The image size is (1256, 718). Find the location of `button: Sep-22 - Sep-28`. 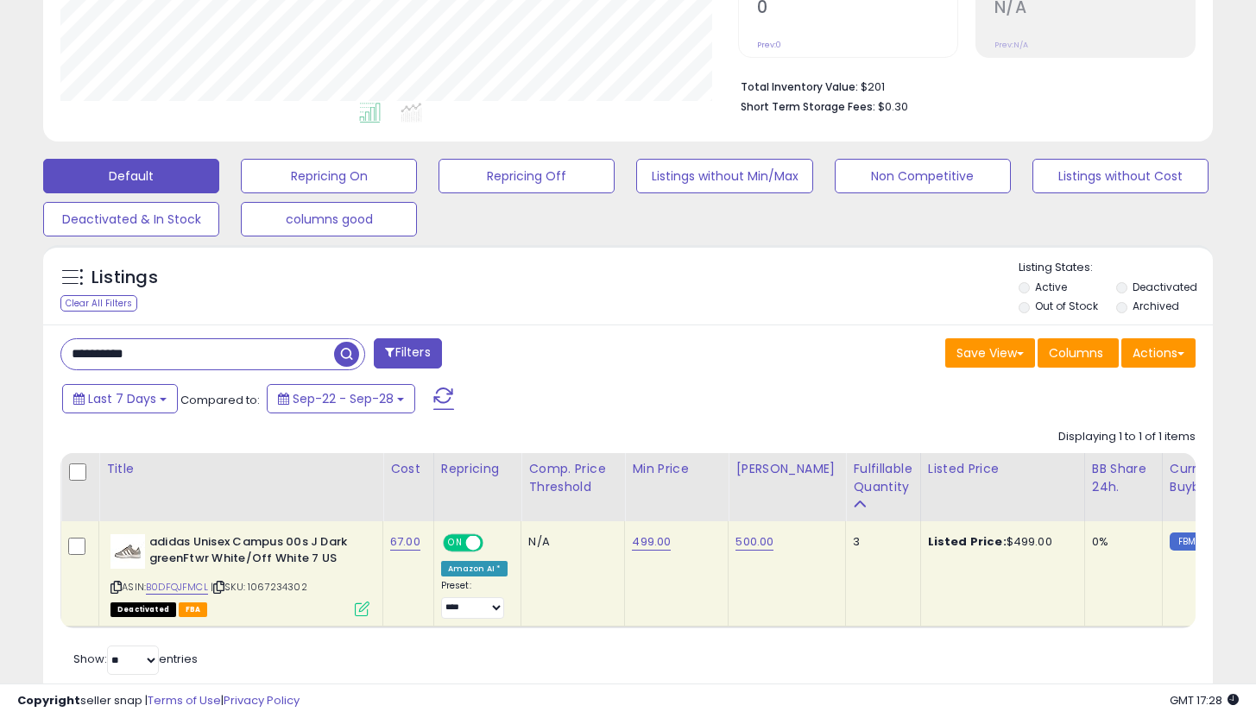

button: Sep-22 - Sep-28 is located at coordinates (341, 399).